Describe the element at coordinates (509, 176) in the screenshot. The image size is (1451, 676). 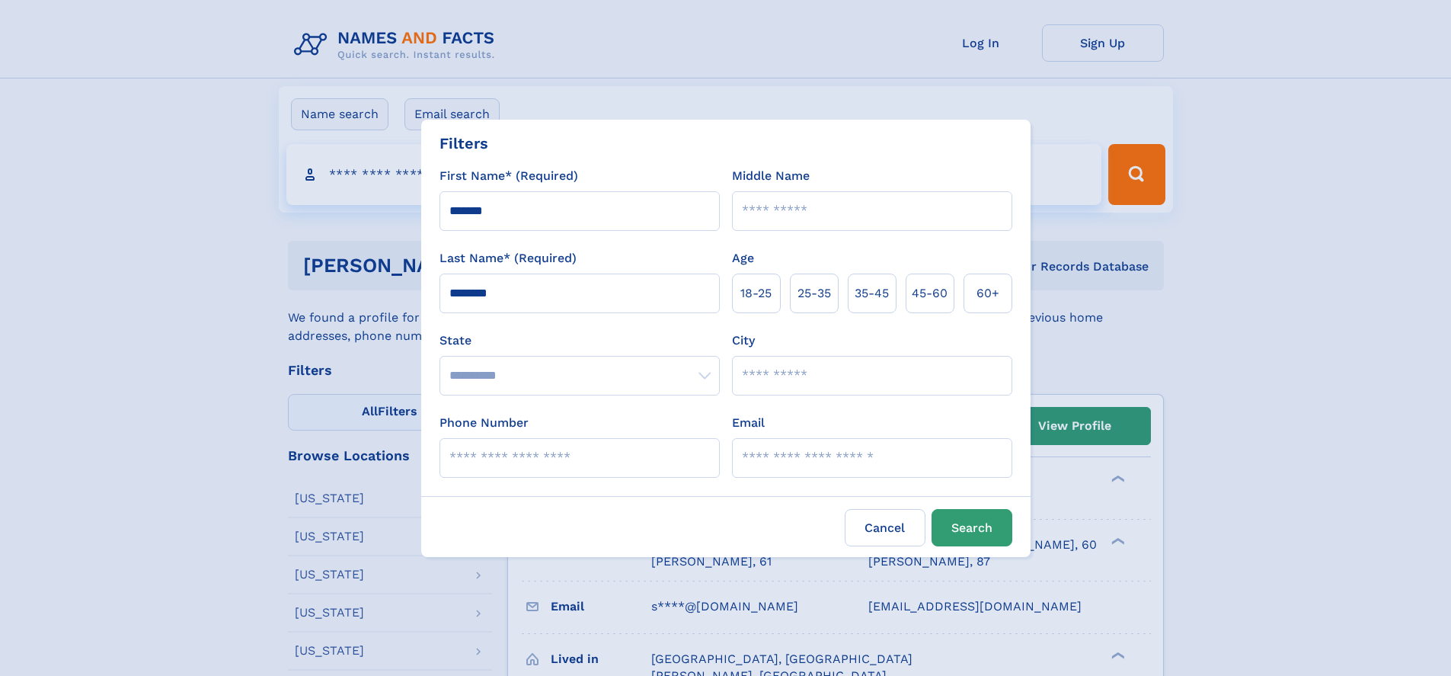
I see `label: First Name* (Required)` at that location.